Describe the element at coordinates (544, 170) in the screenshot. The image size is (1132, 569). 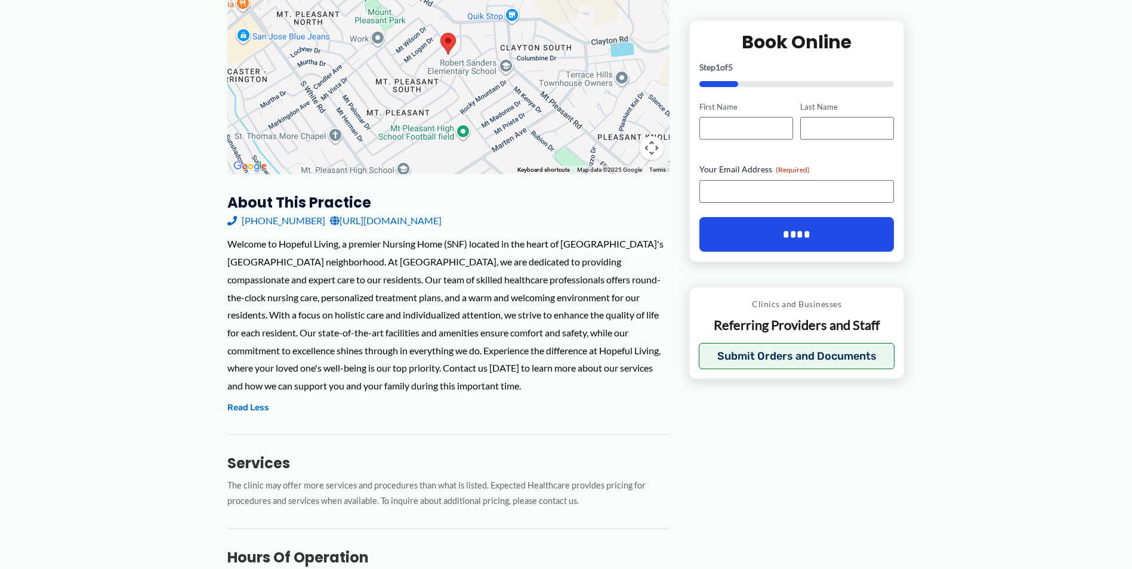
I see `button: Keyboard shortcuts` at that location.